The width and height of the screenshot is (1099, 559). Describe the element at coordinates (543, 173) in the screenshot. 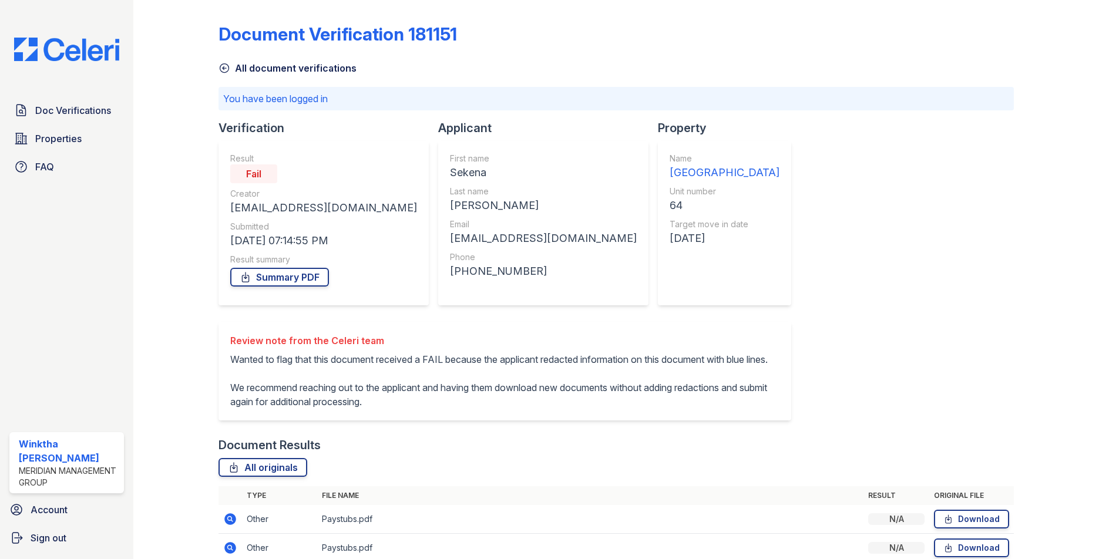

I see `div: Sekena` at that location.